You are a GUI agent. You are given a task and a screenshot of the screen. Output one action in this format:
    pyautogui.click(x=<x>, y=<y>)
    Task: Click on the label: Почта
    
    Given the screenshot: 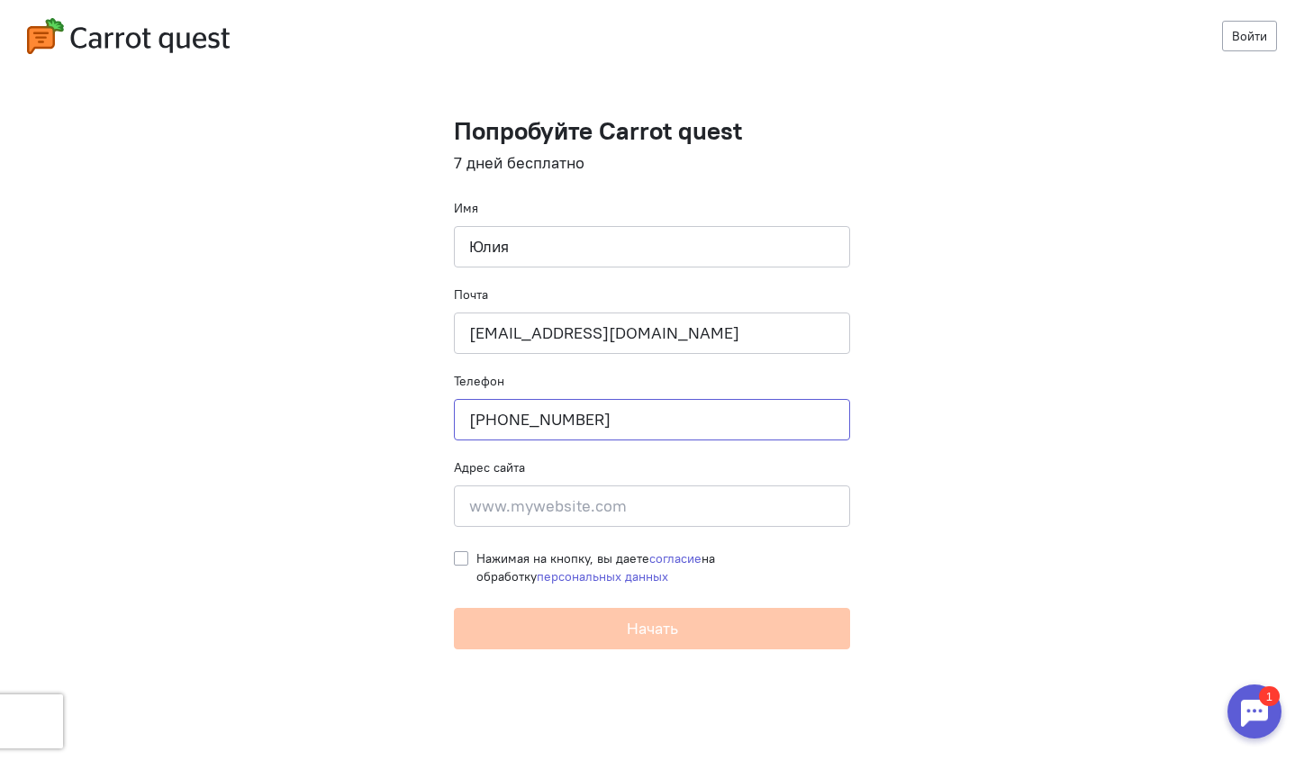 What is the action you would take?
    pyautogui.click(x=471, y=294)
    